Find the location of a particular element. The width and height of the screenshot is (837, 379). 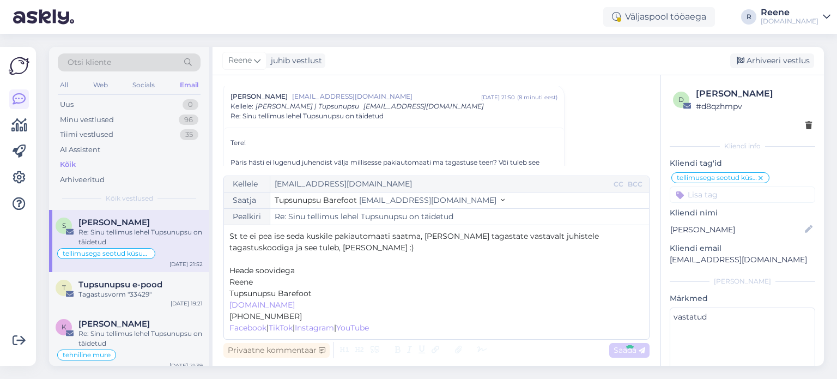

div: Kliendi info is located at coordinates (742, 146).